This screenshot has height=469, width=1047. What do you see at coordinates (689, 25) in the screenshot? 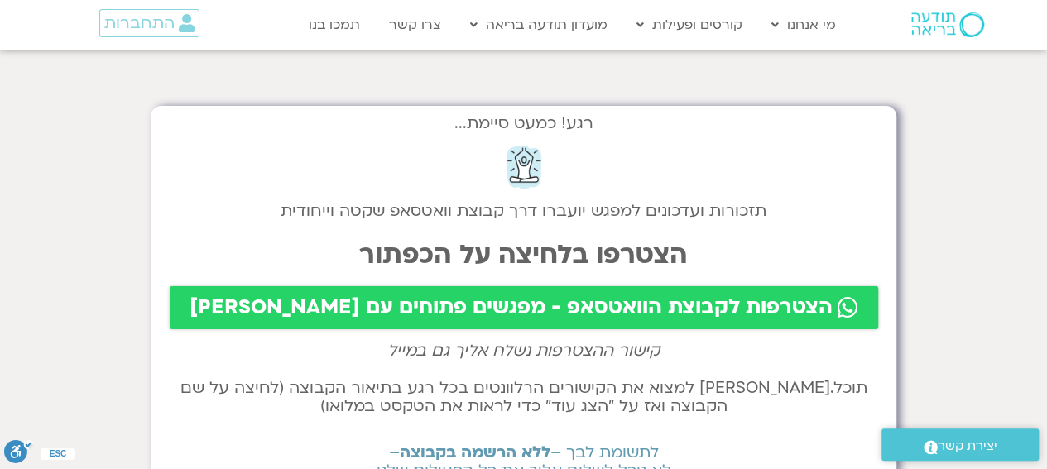
I see `a: קורסים ופעילות` at bounding box center [689, 25].